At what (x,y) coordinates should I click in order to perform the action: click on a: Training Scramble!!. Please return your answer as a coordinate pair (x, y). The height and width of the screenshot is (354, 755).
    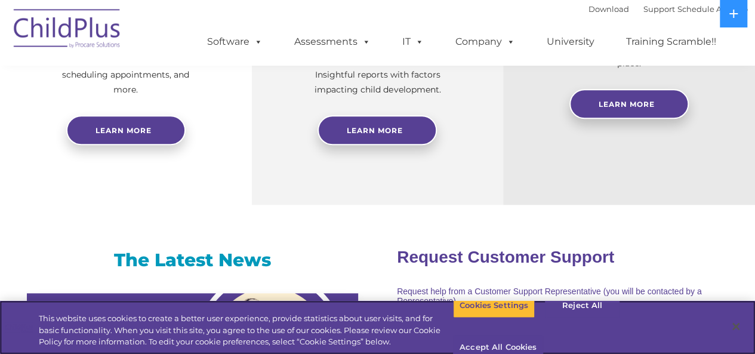
    Looking at the image, I should click on (671, 42).